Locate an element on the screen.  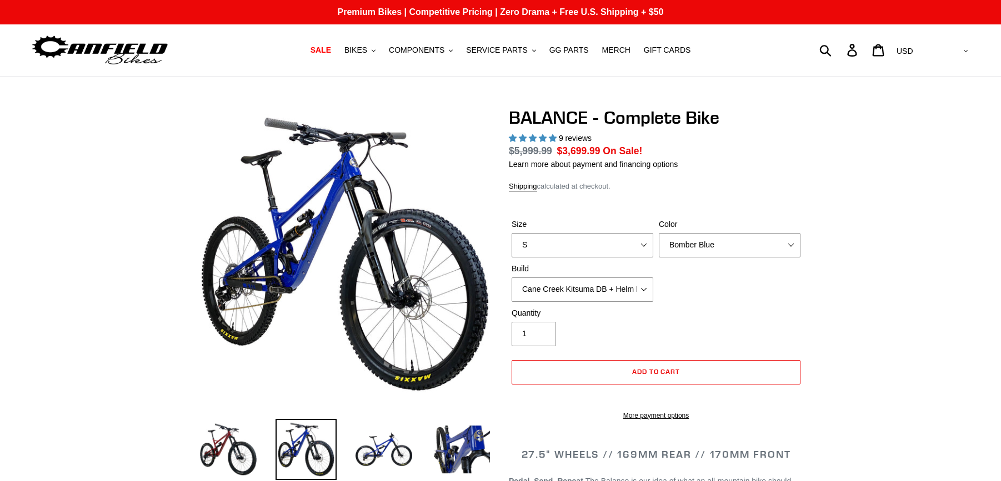
button: BIKES is located at coordinates (360, 50).